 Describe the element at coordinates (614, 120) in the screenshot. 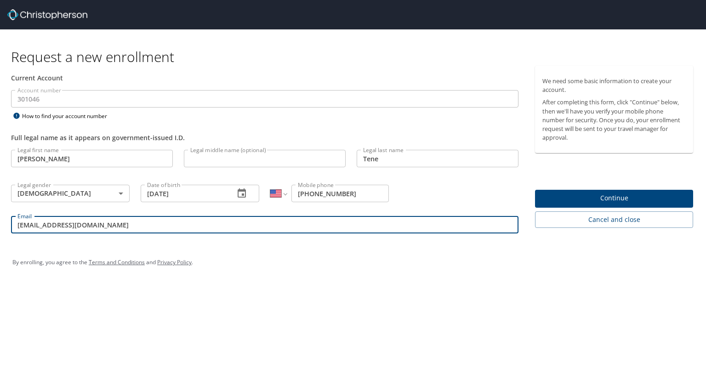

I see `p: After completing this form, click "Continue" below, then we'll have you verify your mobile phone ...` at that location.